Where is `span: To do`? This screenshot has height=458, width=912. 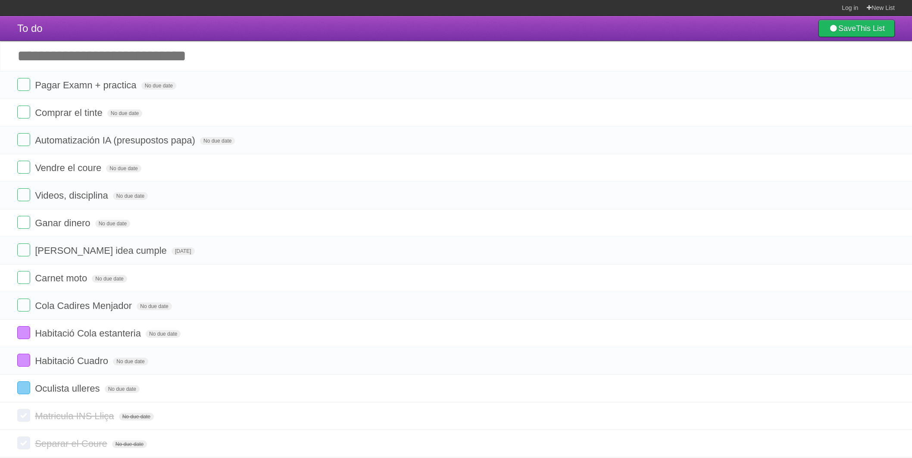
span: To do is located at coordinates (30, 28).